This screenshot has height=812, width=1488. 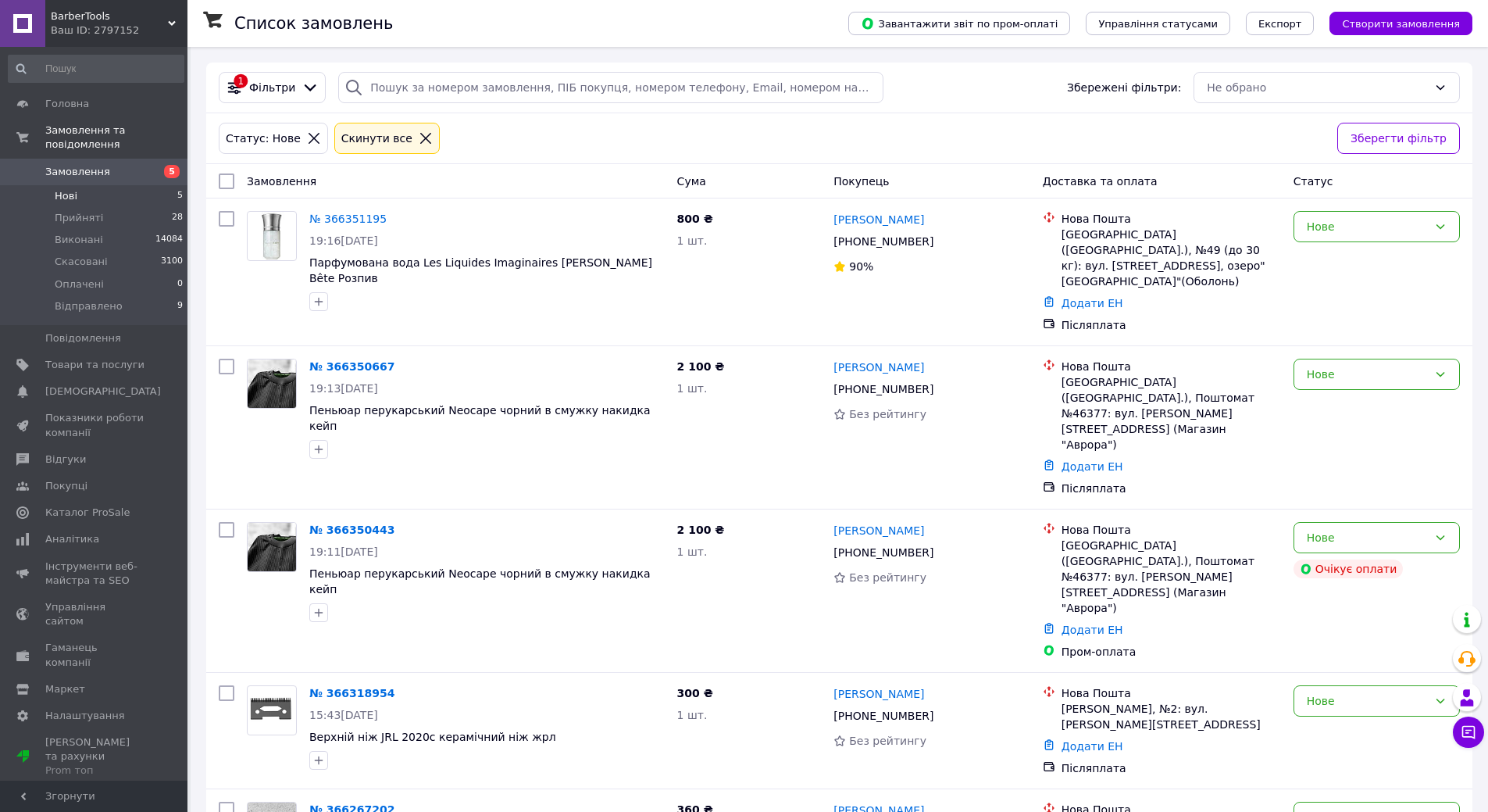 What do you see at coordinates (179, 307) in the screenshot?
I see `span: 9` at bounding box center [179, 307].